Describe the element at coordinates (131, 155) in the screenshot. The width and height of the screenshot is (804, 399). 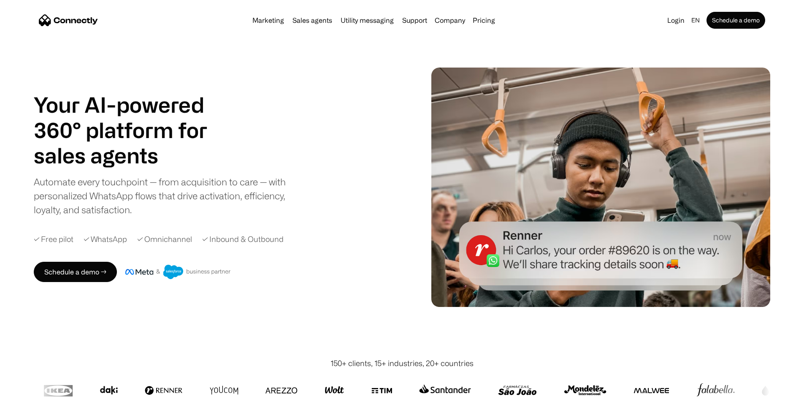
I see `div: carousel` at that location.